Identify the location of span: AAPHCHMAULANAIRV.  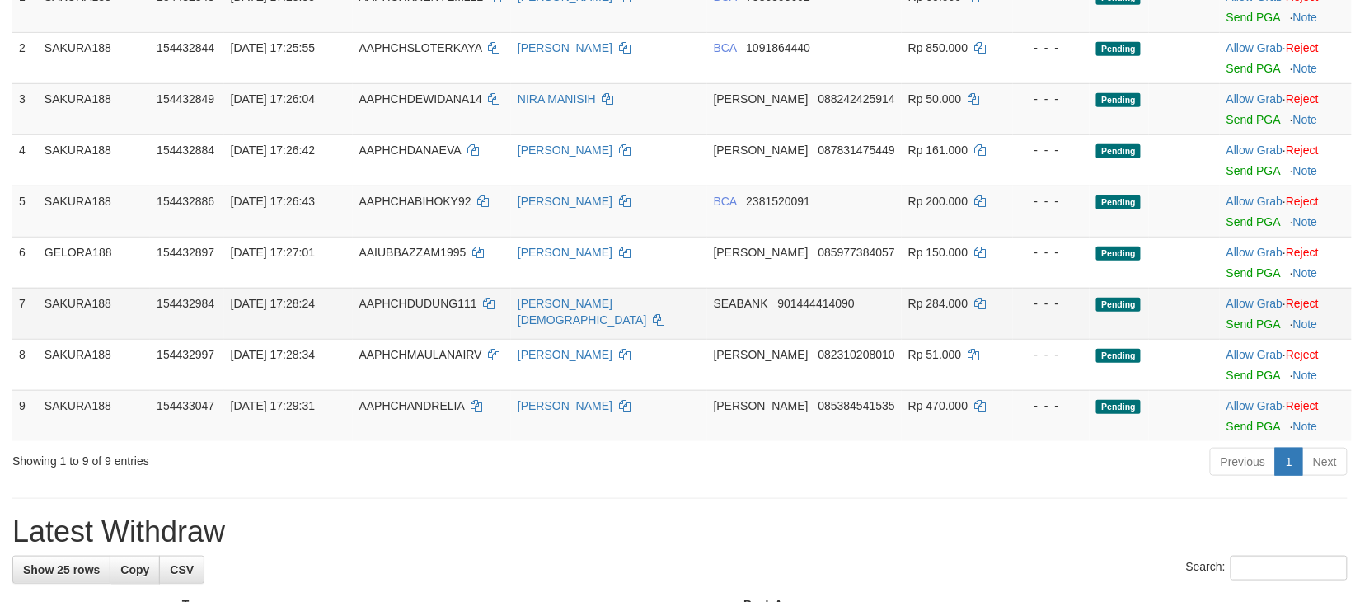
(420, 355).